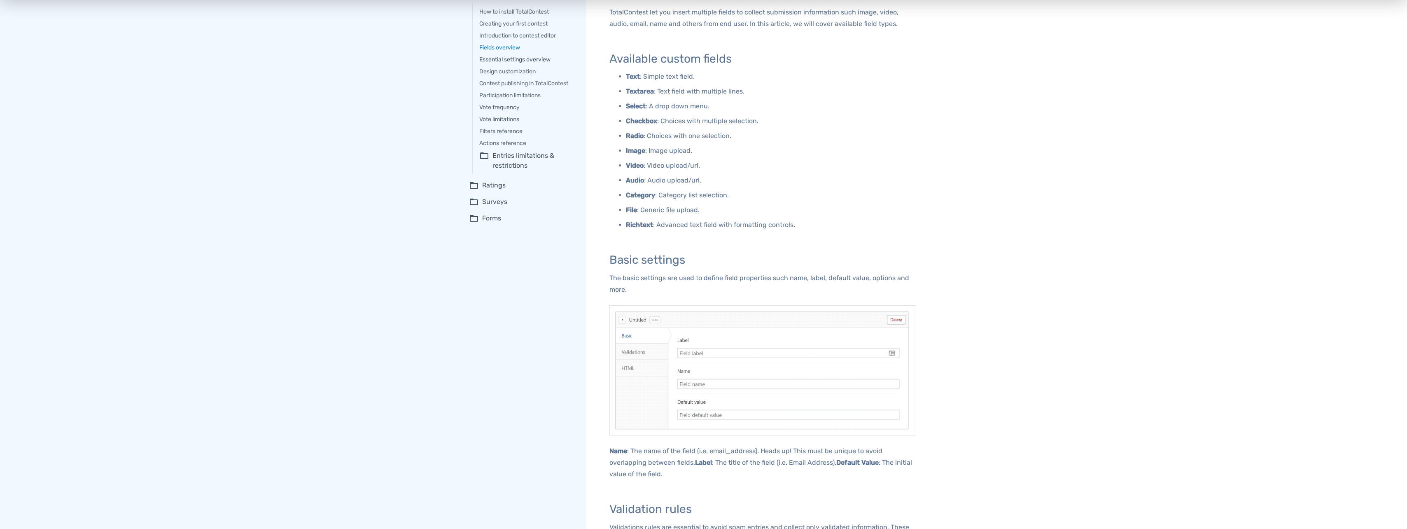 This screenshot has height=529, width=1407. Describe the element at coordinates (636, 106) in the screenshot. I see `b: Select` at that location.